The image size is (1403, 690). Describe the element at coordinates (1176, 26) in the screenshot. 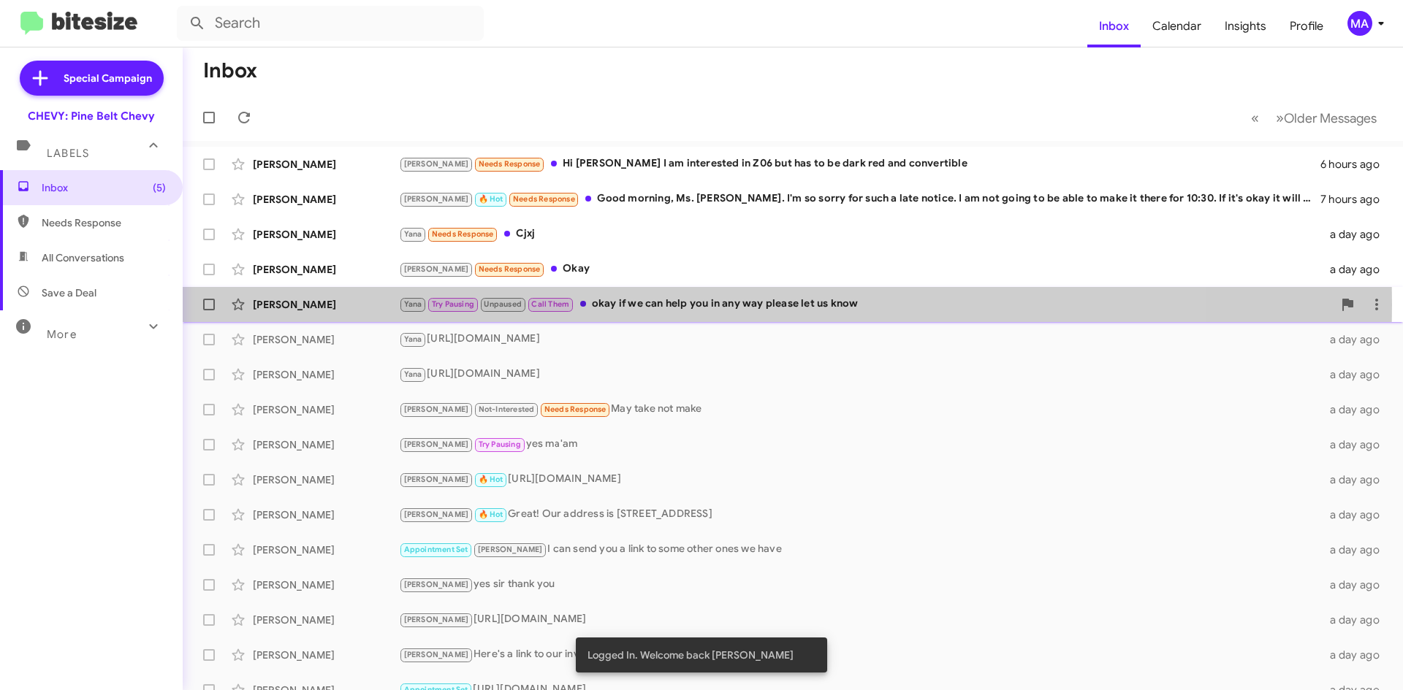

I see `span: Calendar` at that location.